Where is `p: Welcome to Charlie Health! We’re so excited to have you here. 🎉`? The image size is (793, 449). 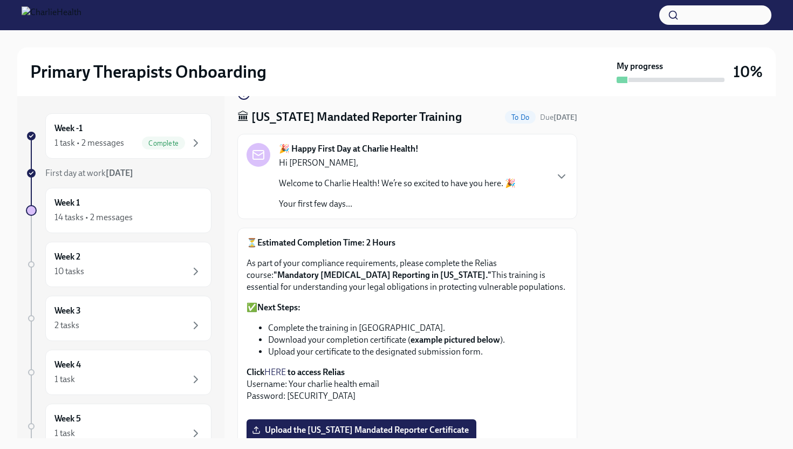 p: Welcome to Charlie Health! We’re so excited to have you here. 🎉 is located at coordinates (397, 183).